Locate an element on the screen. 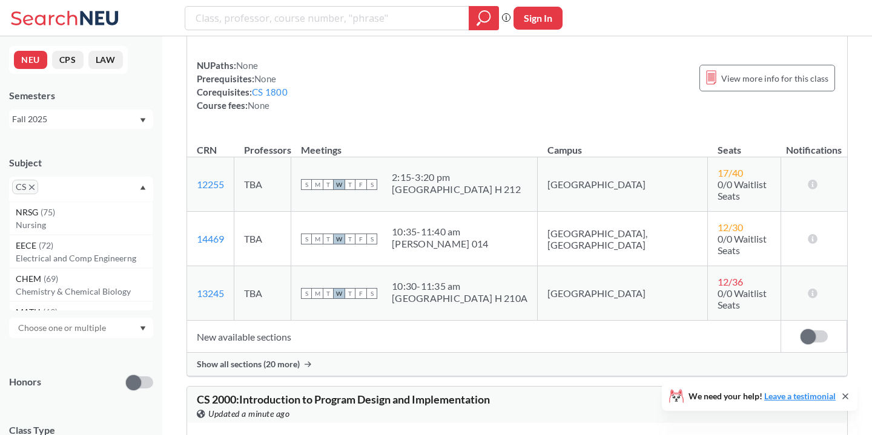 The width and height of the screenshot is (872, 435). button: NEU is located at coordinates (30, 60).